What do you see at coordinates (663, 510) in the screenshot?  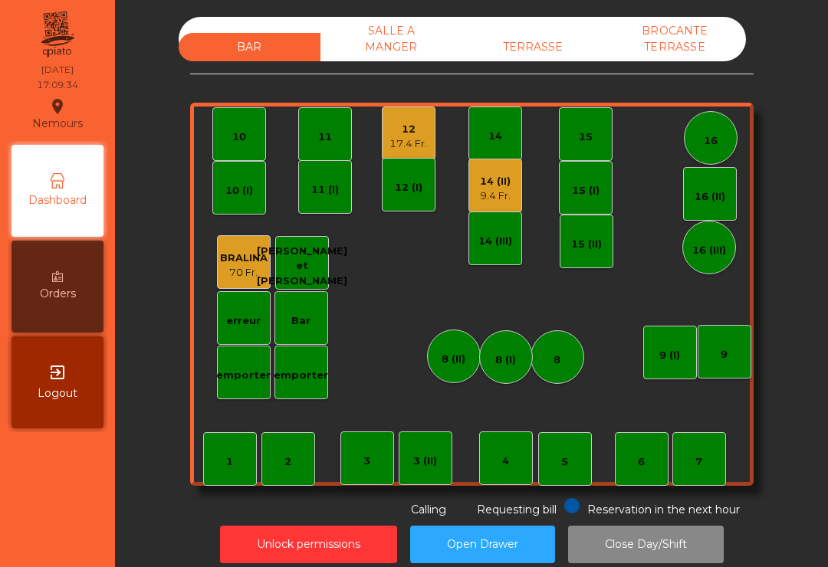 I see `span: Reservation in the next hour` at bounding box center [663, 510].